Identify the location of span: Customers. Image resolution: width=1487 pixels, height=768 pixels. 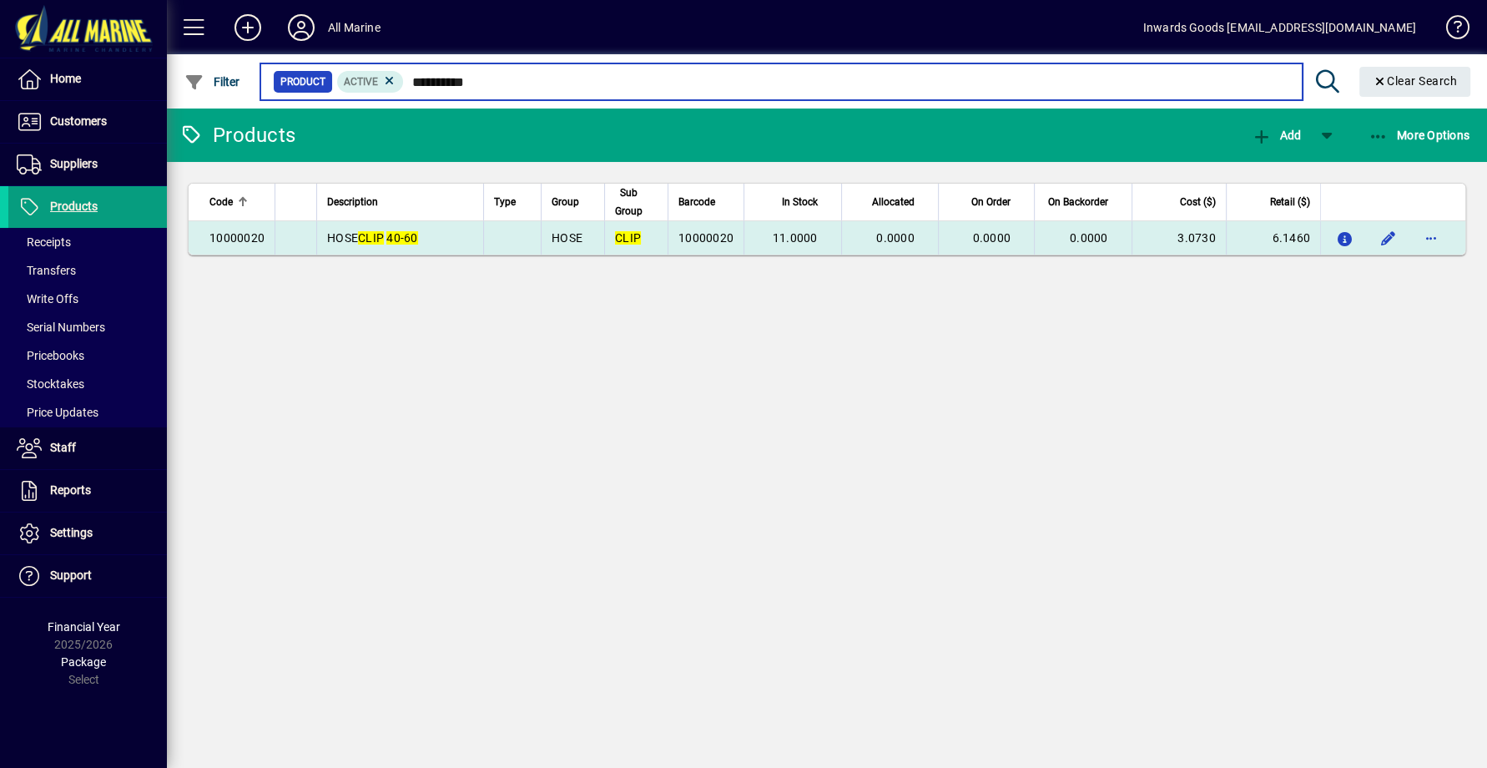
(78, 121).